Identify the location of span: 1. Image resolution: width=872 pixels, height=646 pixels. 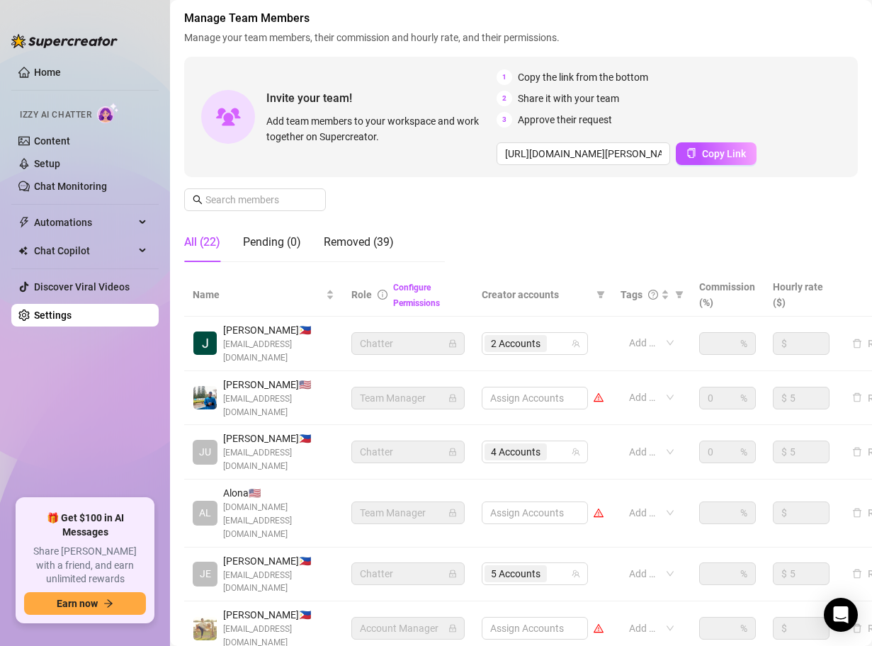
(504, 77).